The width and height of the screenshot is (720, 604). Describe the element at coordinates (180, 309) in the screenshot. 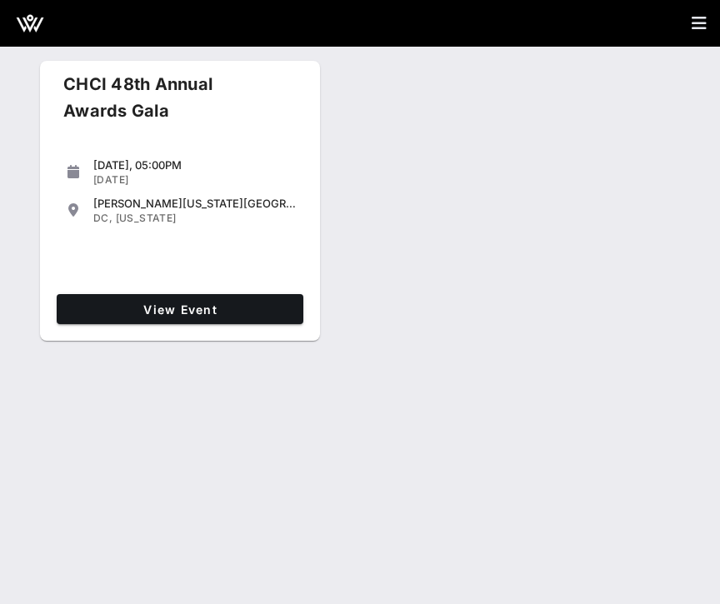

I see `span: View Event` at that location.